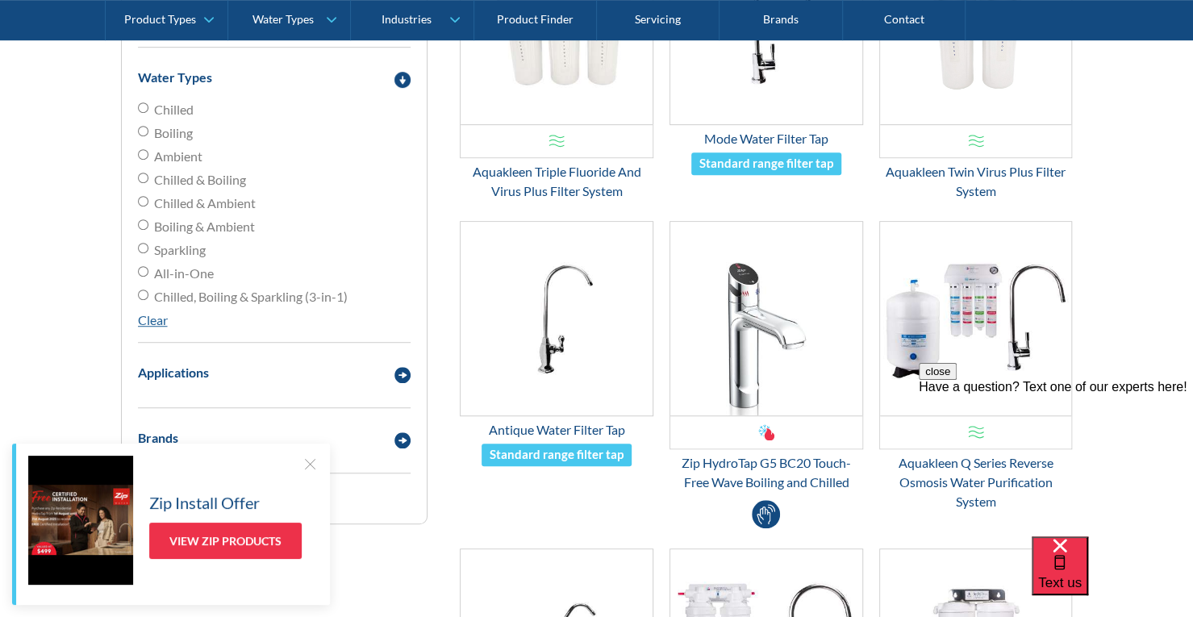 The width and height of the screenshot is (1193, 617). Describe the element at coordinates (180, 250) in the screenshot. I see `span: Sparkling` at that location.